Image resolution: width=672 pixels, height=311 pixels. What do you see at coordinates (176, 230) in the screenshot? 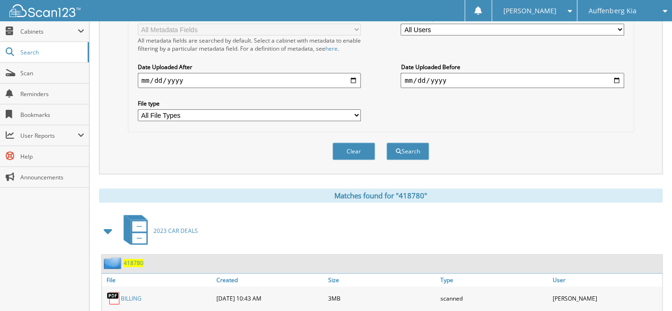
I see `span: 2023 CAR DEALS` at bounding box center [176, 230].